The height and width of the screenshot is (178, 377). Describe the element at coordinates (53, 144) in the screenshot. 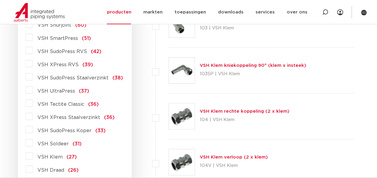

I see `span: VSH Soldeer` at that location.